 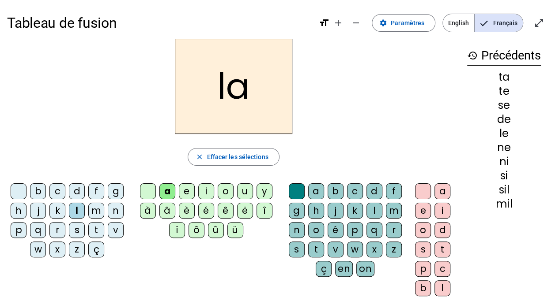 What do you see at coordinates (199, 157) in the screenshot?
I see `mat-icon: close` at bounding box center [199, 157].